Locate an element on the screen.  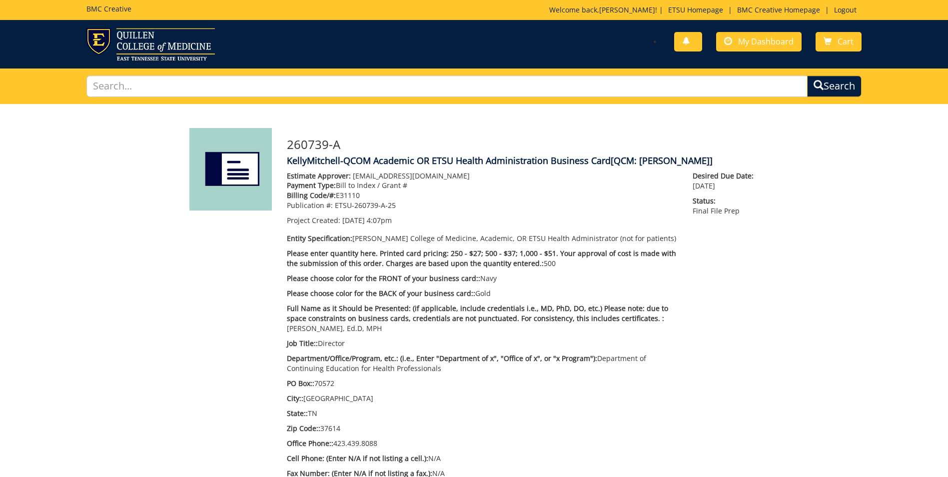
span: Please choose color for the BACK of your business card:: is located at coordinates (381, 293).